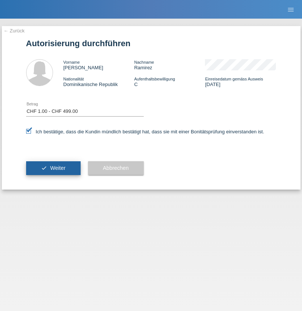 The width and height of the screenshot is (302, 311). I want to click on i: check, so click(44, 168).